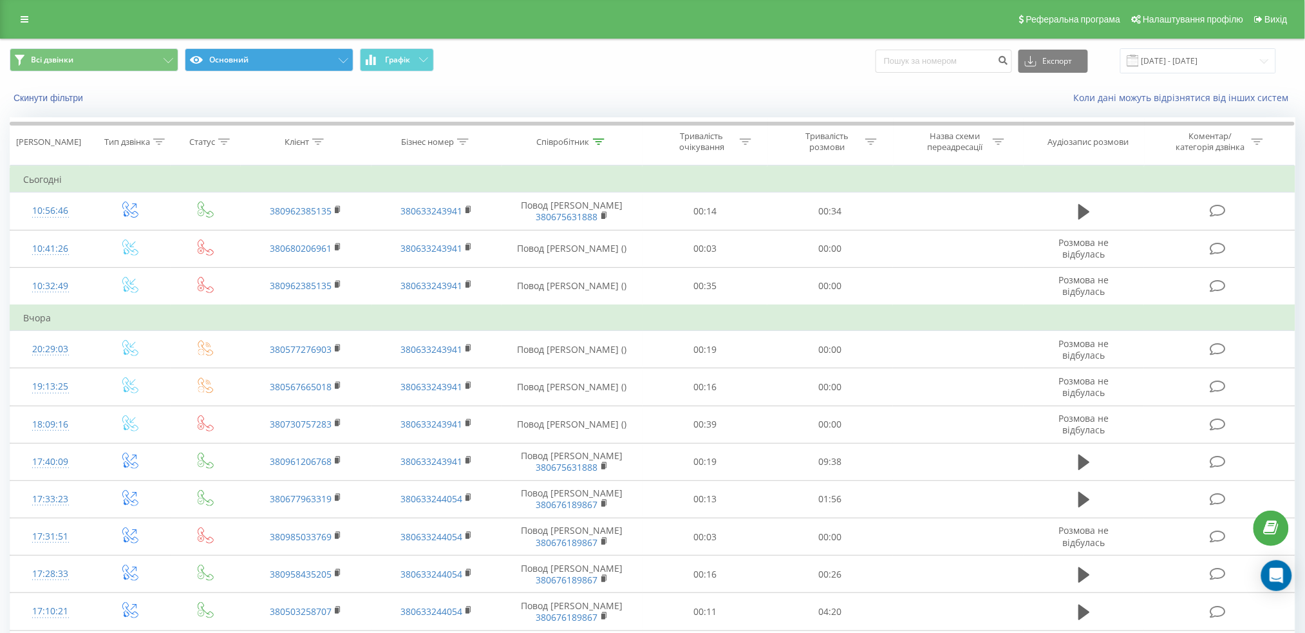  What do you see at coordinates (50, 574) in the screenshot?
I see `div: 17:28:33` at bounding box center [50, 574].